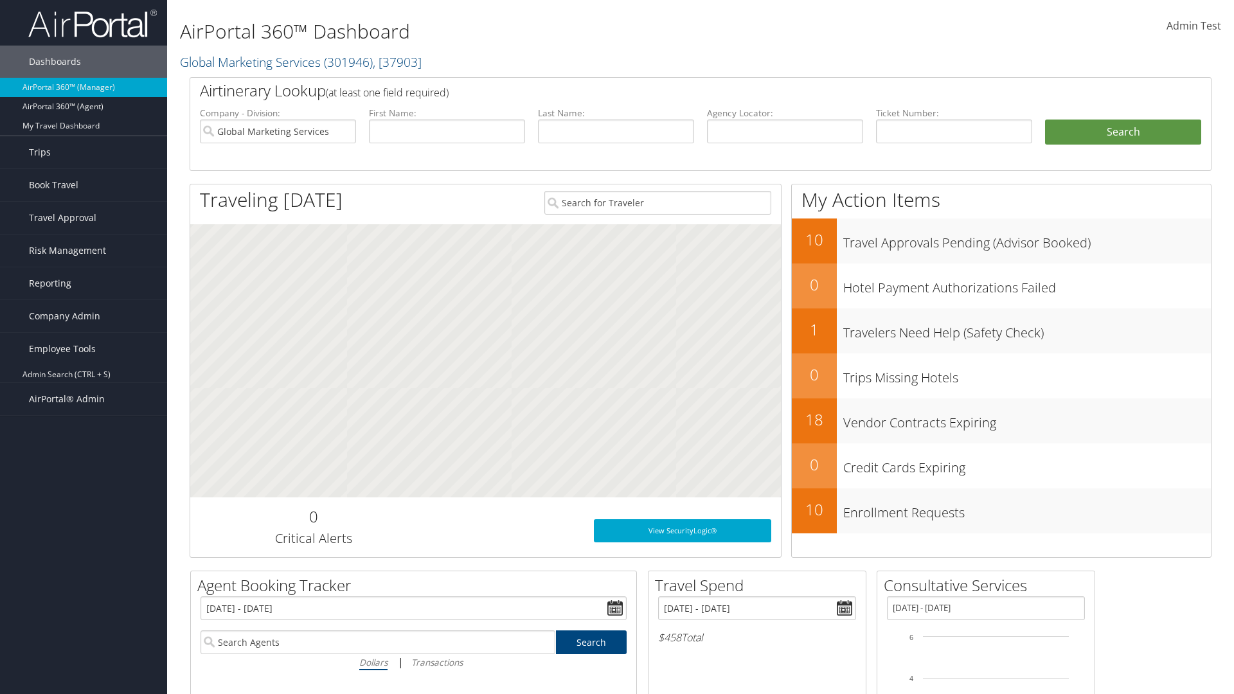 The width and height of the screenshot is (1234, 694). I want to click on h3: Critical Alerts, so click(313, 539).